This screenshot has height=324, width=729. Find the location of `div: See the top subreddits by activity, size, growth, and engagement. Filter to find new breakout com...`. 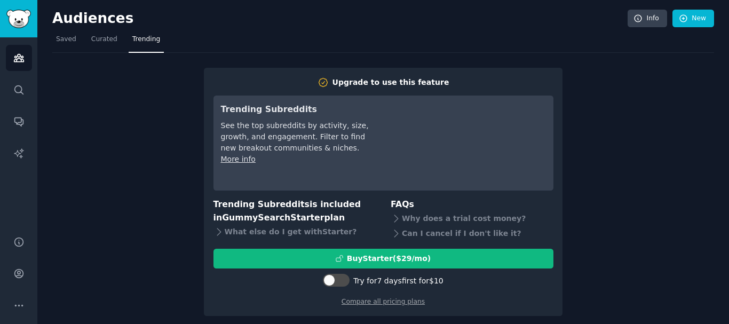

div: See the top subreddits by activity, size, growth, and engagement. Filter to find new breakout com... is located at coordinates (296, 137).